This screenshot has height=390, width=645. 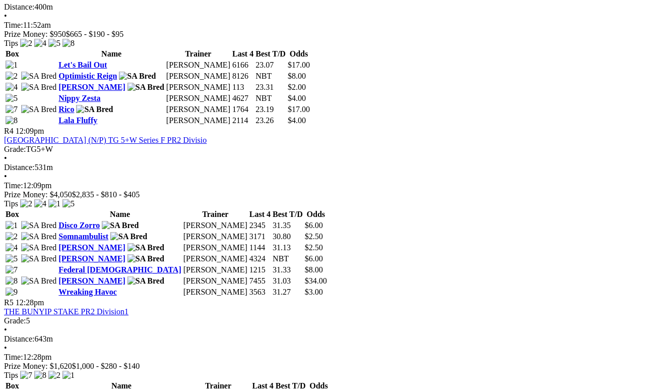 I want to click on td: 113, so click(x=243, y=87).